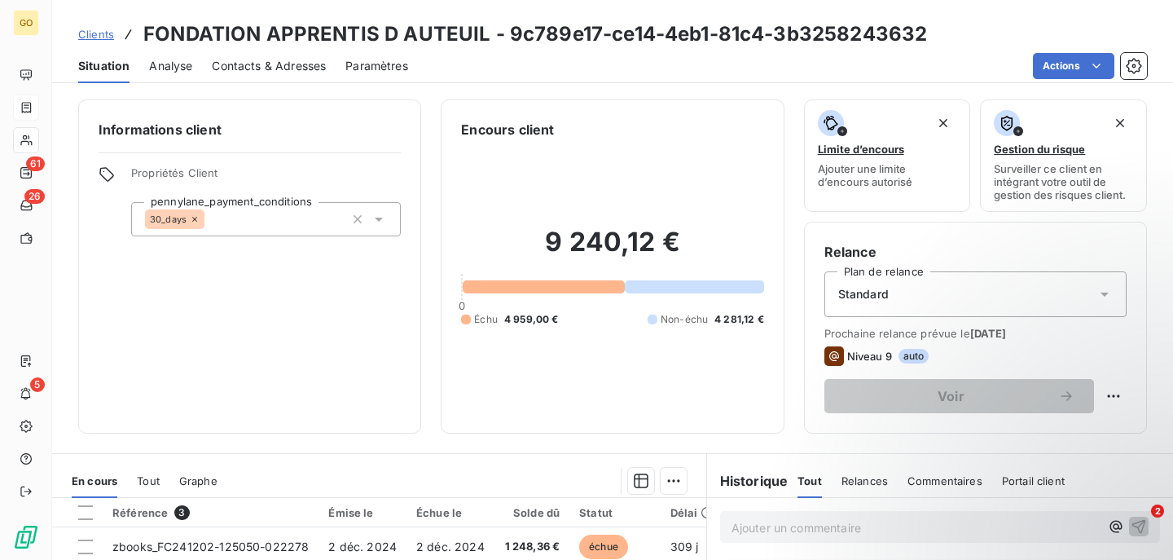  I want to click on h6: Historique, so click(748, 481).